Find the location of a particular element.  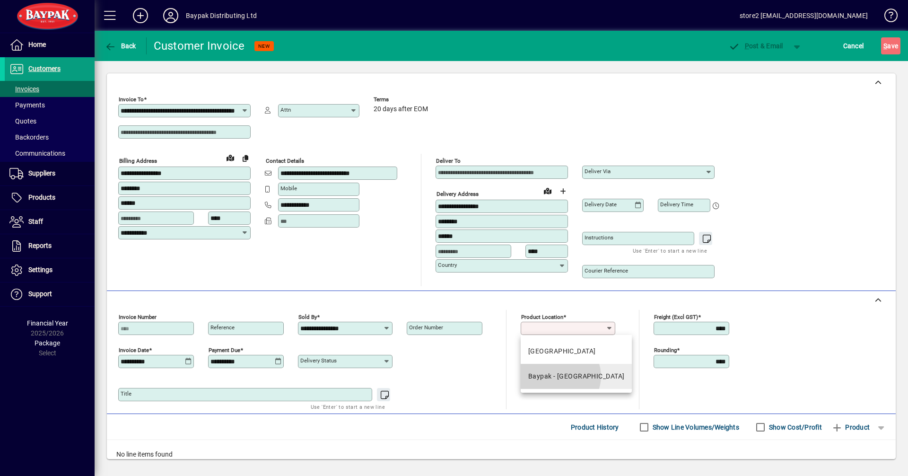

mat-label: Rounding is located at coordinates (665, 350).